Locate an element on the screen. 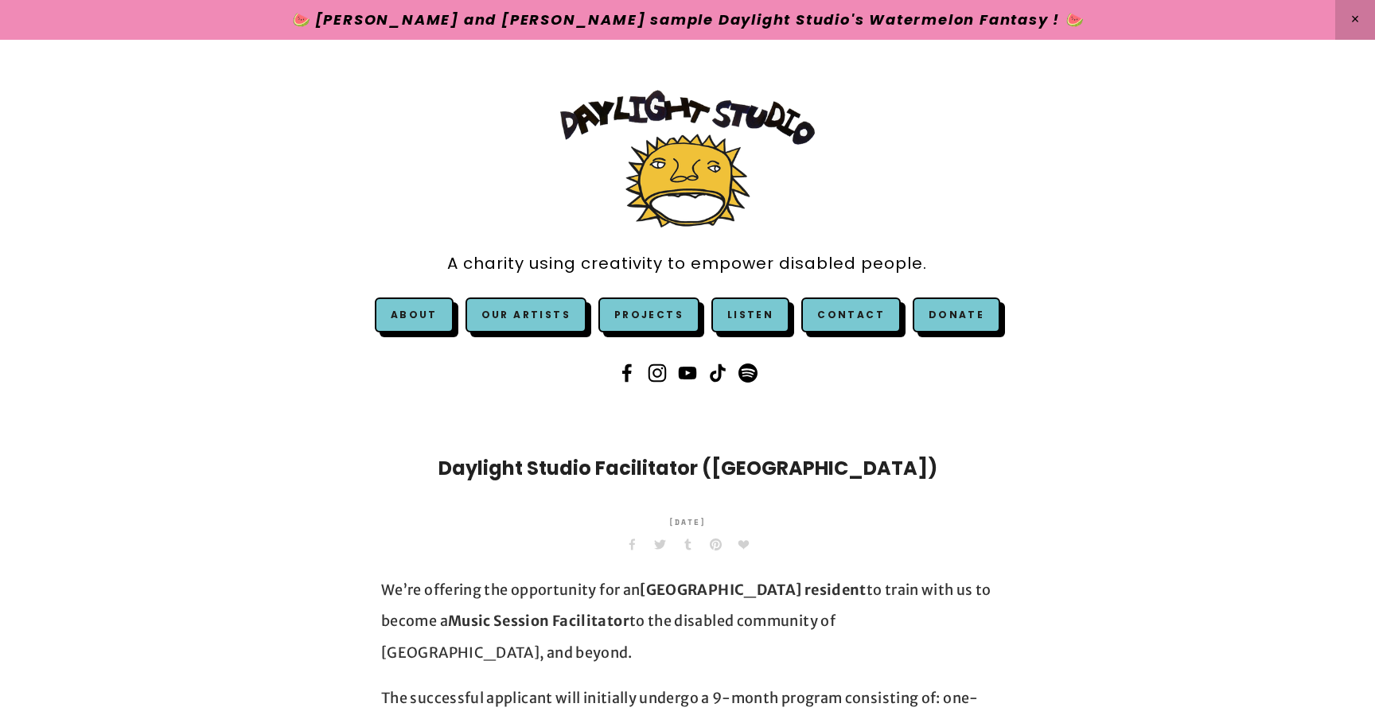 The width and height of the screenshot is (1375, 719). a: About is located at coordinates (414, 314).